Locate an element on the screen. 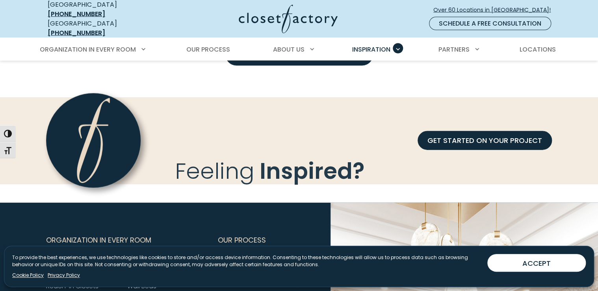 This screenshot has width=598, height=291. a: GET STARTED ON YOUR PROJECT is located at coordinates (485, 141).